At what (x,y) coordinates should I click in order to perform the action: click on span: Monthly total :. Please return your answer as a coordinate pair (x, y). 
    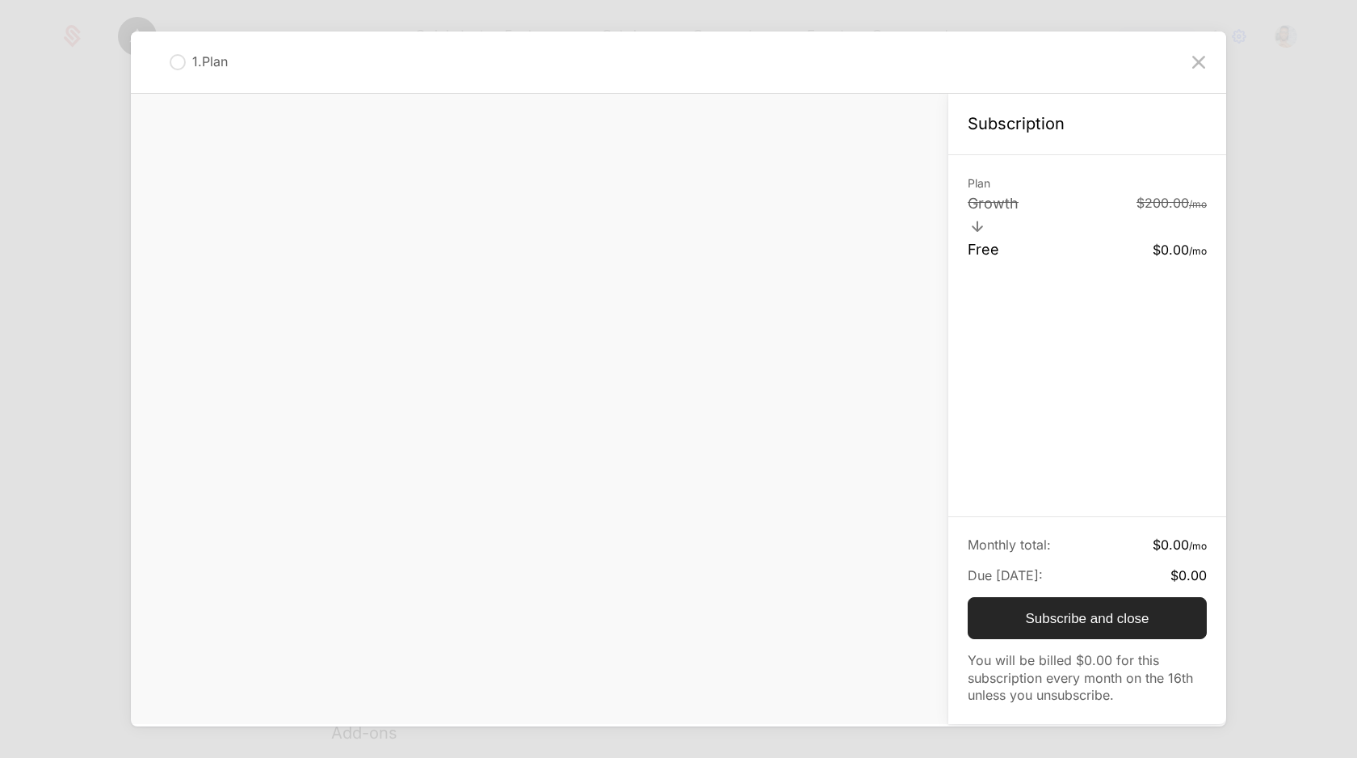
    Looking at the image, I should click on (1009, 544).